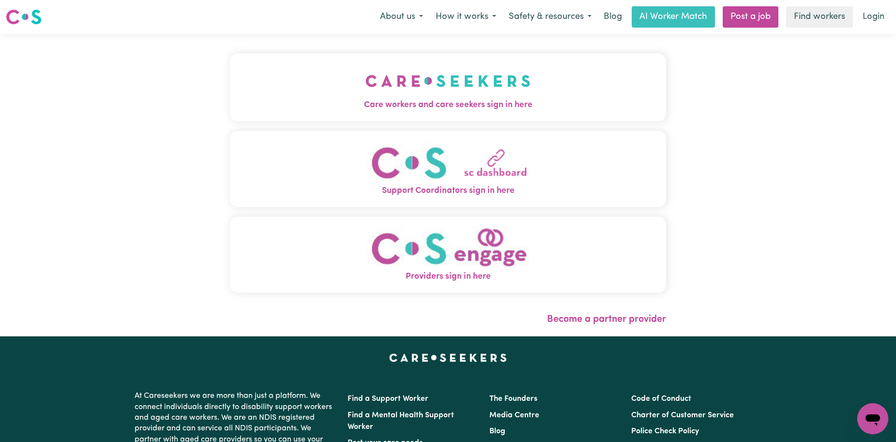  Describe the element at coordinates (873, 17) in the screenshot. I see `a: Login` at that location.